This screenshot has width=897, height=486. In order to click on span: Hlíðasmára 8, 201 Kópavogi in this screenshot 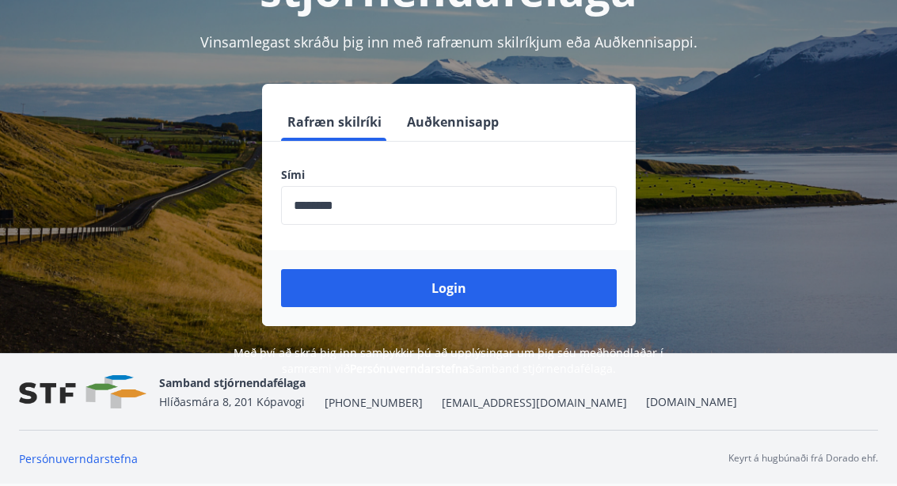, I will do `click(232, 401)`.